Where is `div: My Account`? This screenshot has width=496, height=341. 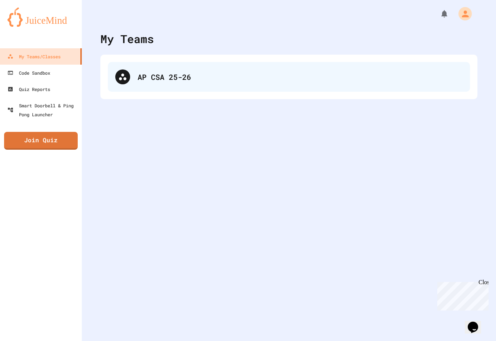
div: My Account is located at coordinates (462, 14).